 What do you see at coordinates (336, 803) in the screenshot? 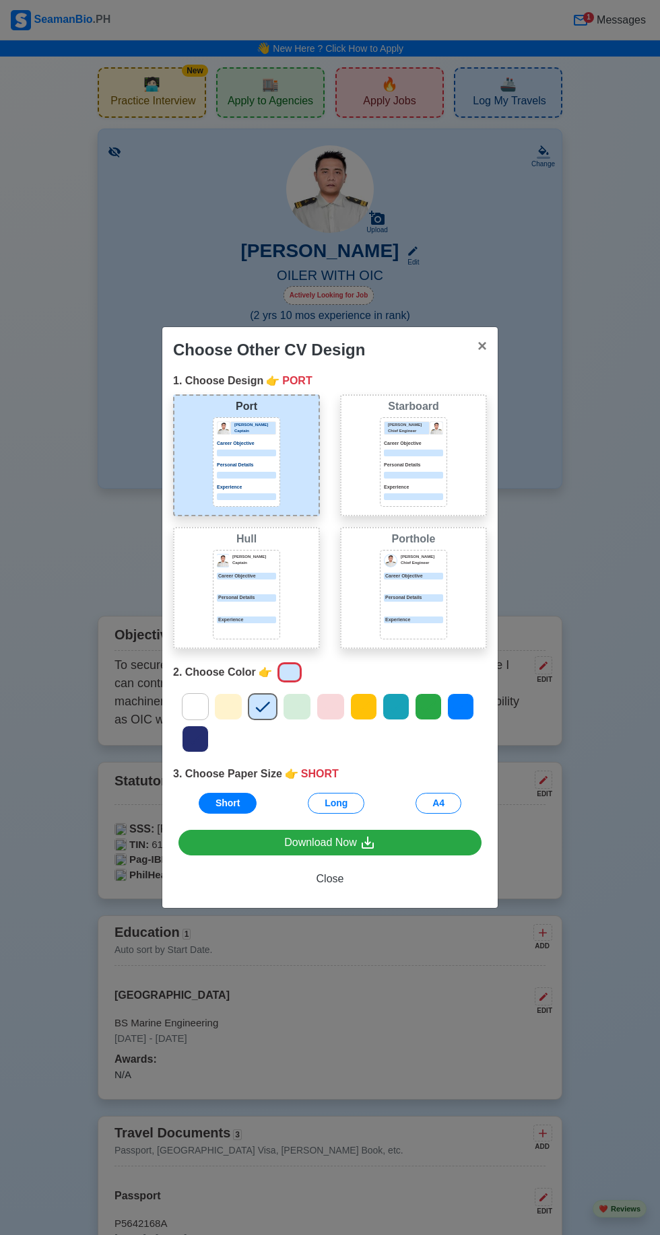
I see `button: Long` at bounding box center [336, 803].